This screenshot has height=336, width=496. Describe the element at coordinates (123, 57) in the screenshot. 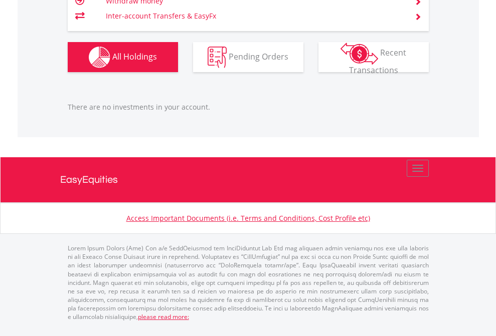

I see `button: All Holdings` at that location.